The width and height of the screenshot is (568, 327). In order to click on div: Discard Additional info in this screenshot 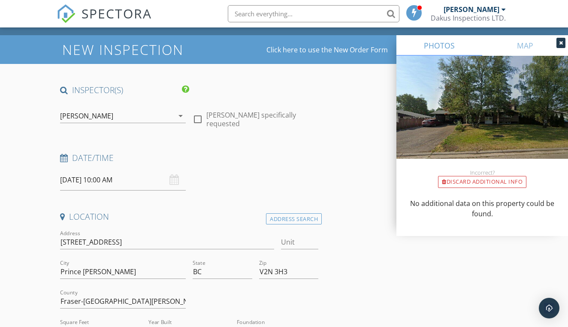, I will do `click(482, 182)`.